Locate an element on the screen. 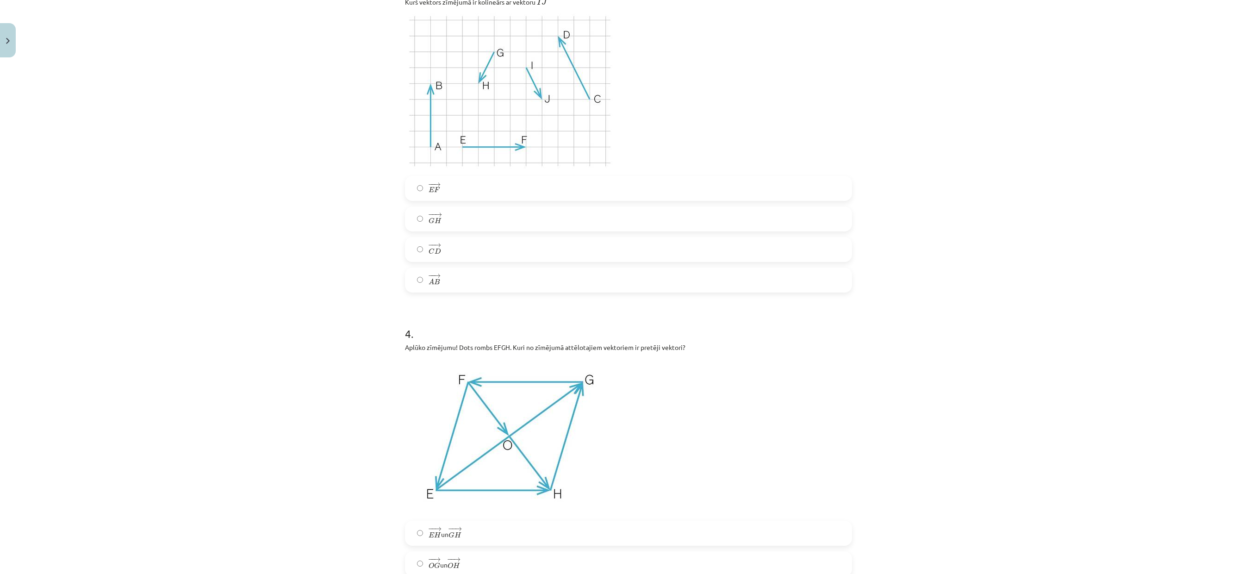 This screenshot has height=574, width=1257. span: D is located at coordinates (438, 251).